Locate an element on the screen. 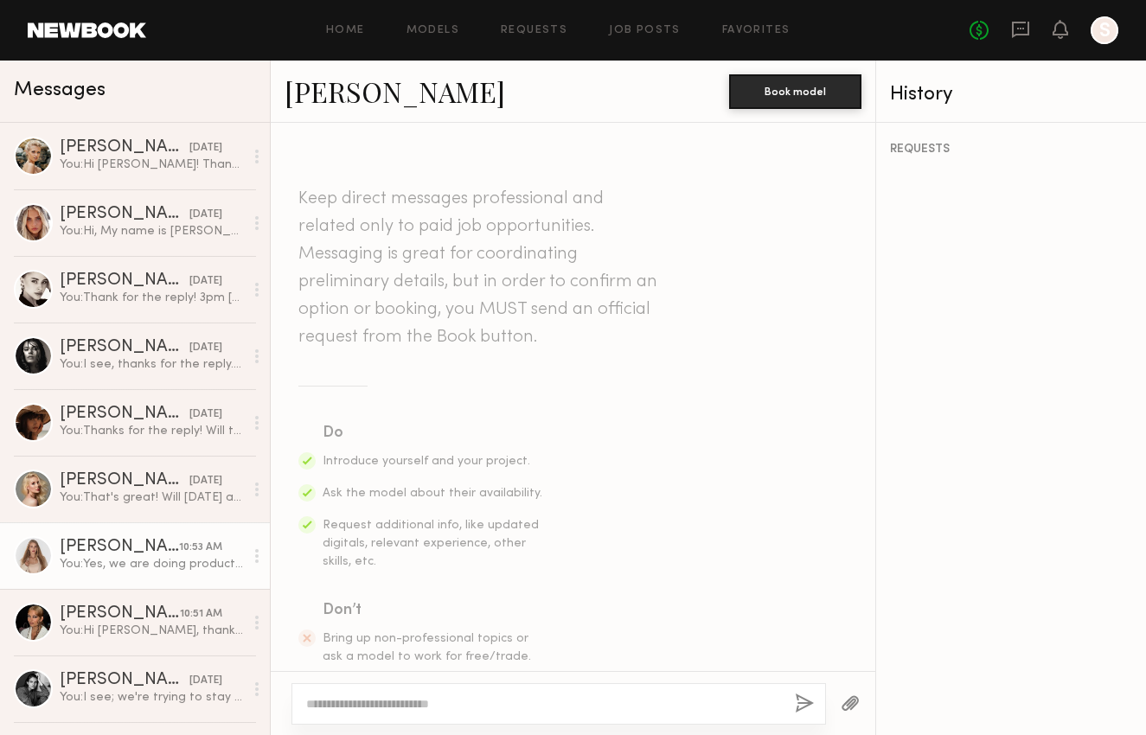  a: Job Posts is located at coordinates (645, 30).